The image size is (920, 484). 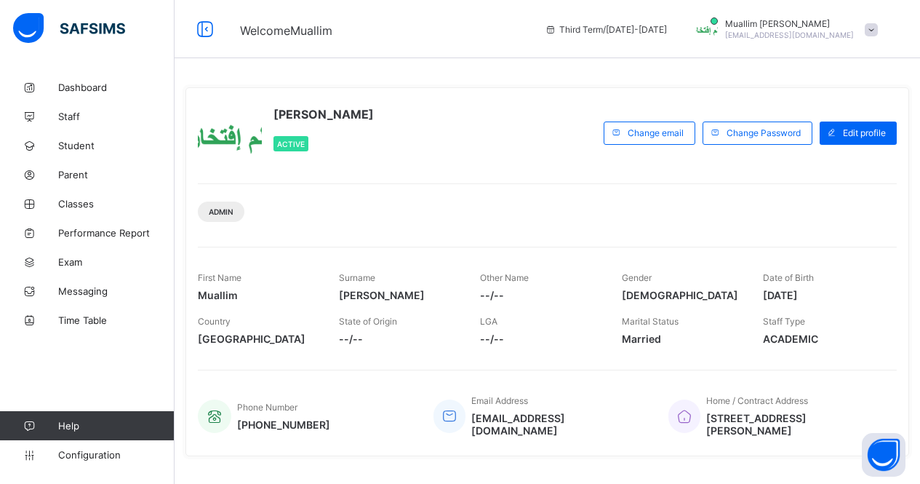 What do you see at coordinates (637, 277) in the screenshot?
I see `span: Gender` at bounding box center [637, 277].